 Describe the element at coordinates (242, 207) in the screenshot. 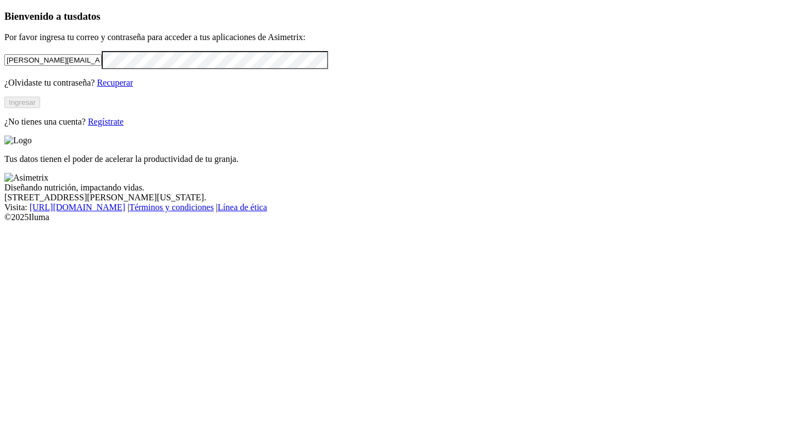

I see `a: Línea de ética` at that location.